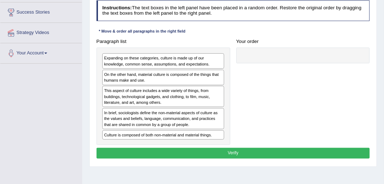  Describe the element at coordinates (117, 8) in the screenshot. I see `b: Instructions:` at that location.